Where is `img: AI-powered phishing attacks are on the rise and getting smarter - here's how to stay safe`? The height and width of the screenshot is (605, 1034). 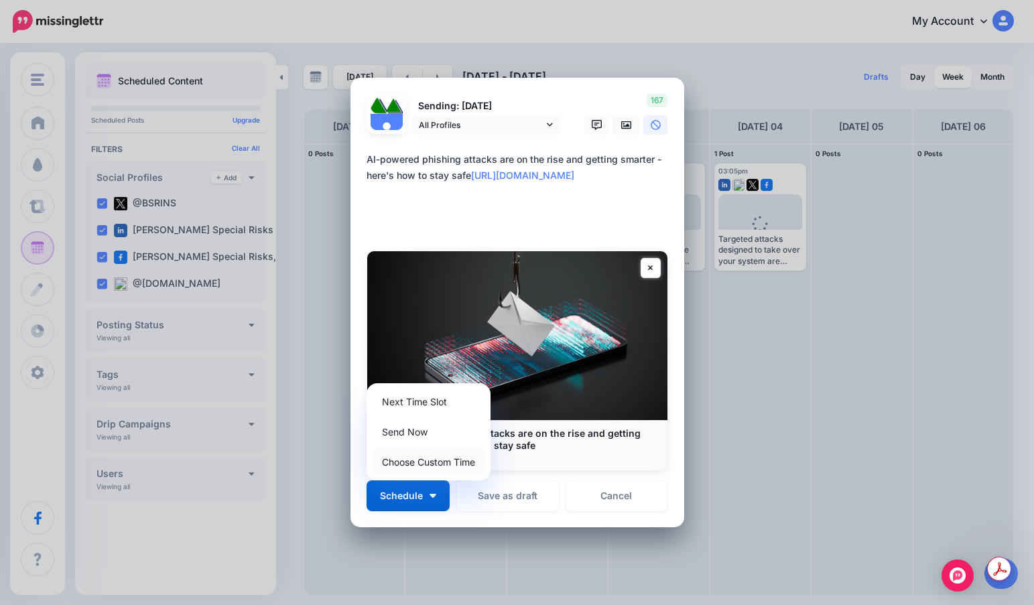 img: AI-powered phishing attacks are on the rise and getting smarter - here's how to stay safe is located at coordinates (517, 336).